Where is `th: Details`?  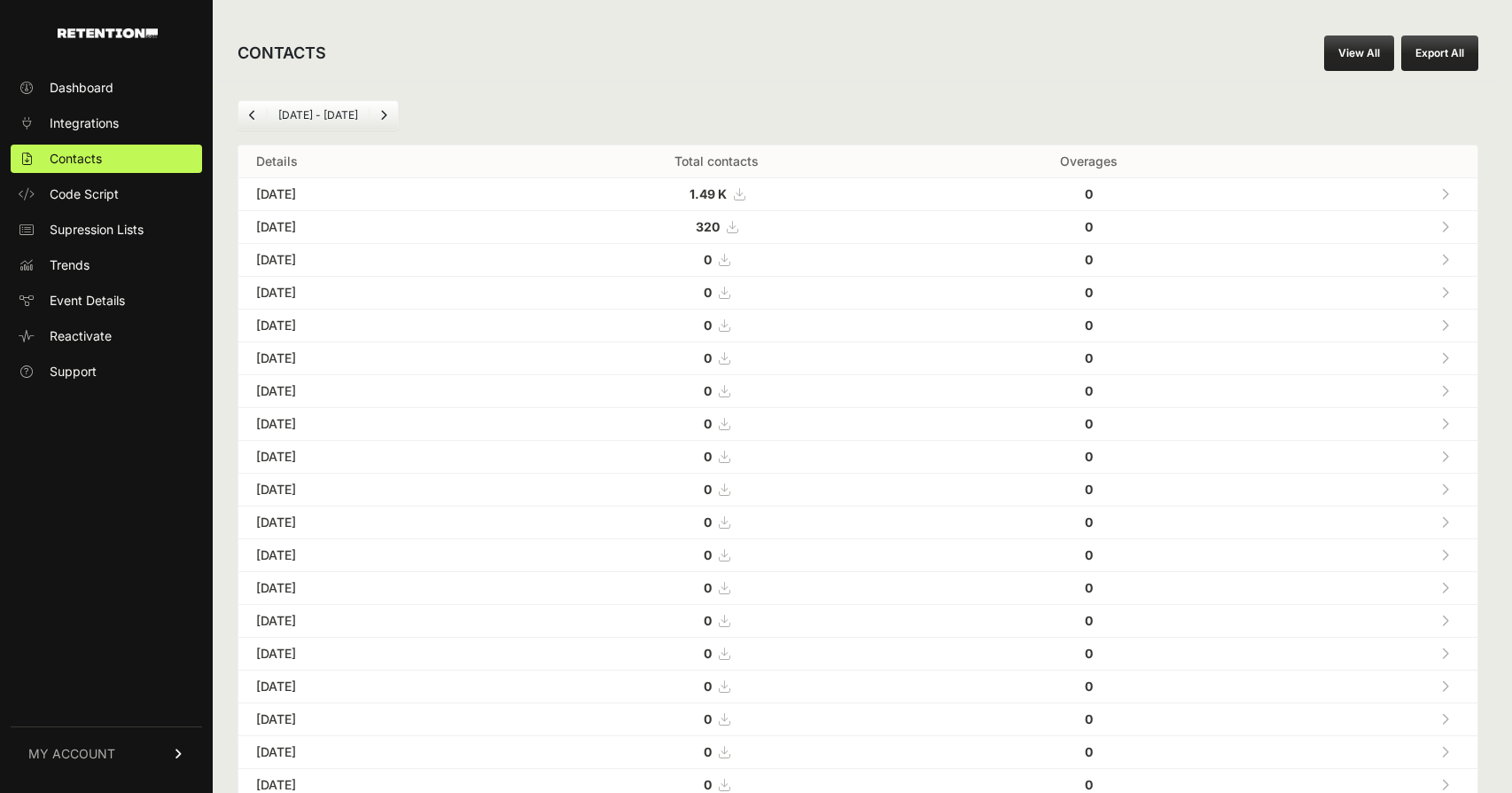 th: Details is located at coordinates (373, 161).